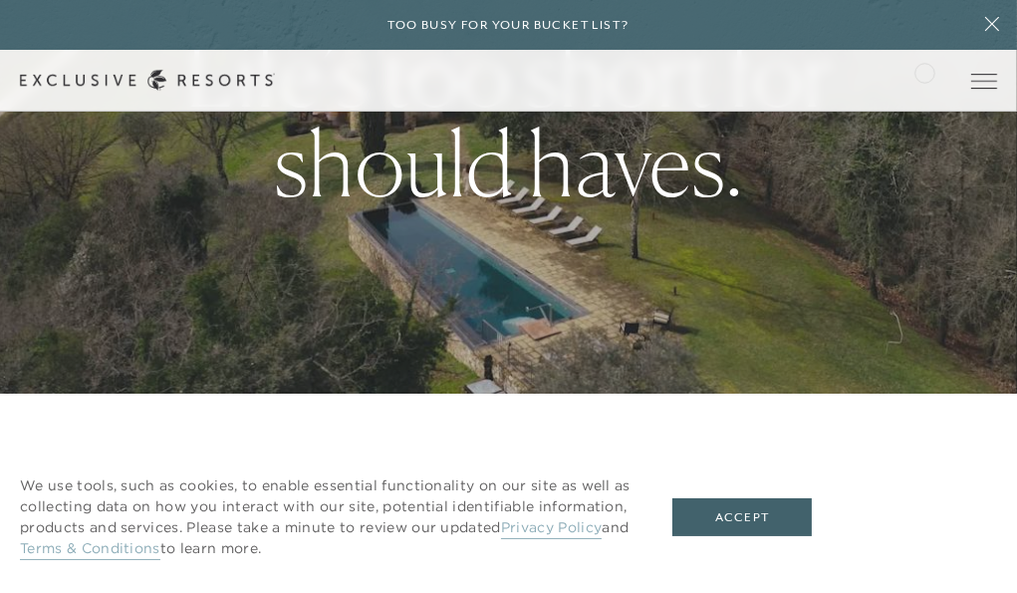  What do you see at coordinates (508, 119) in the screenshot?
I see `h1: Life’s too short for should haves.` at bounding box center [508, 119].